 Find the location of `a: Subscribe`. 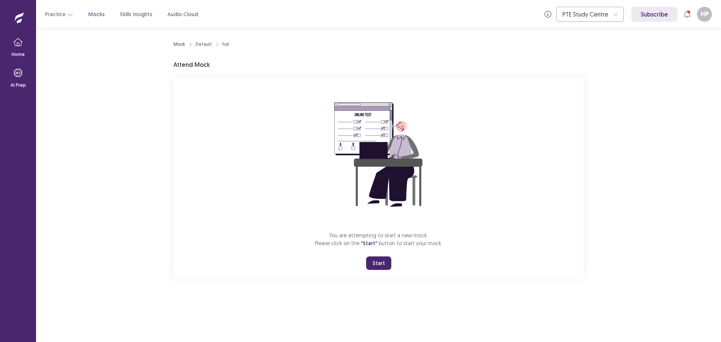

a: Subscribe is located at coordinates (654, 14).